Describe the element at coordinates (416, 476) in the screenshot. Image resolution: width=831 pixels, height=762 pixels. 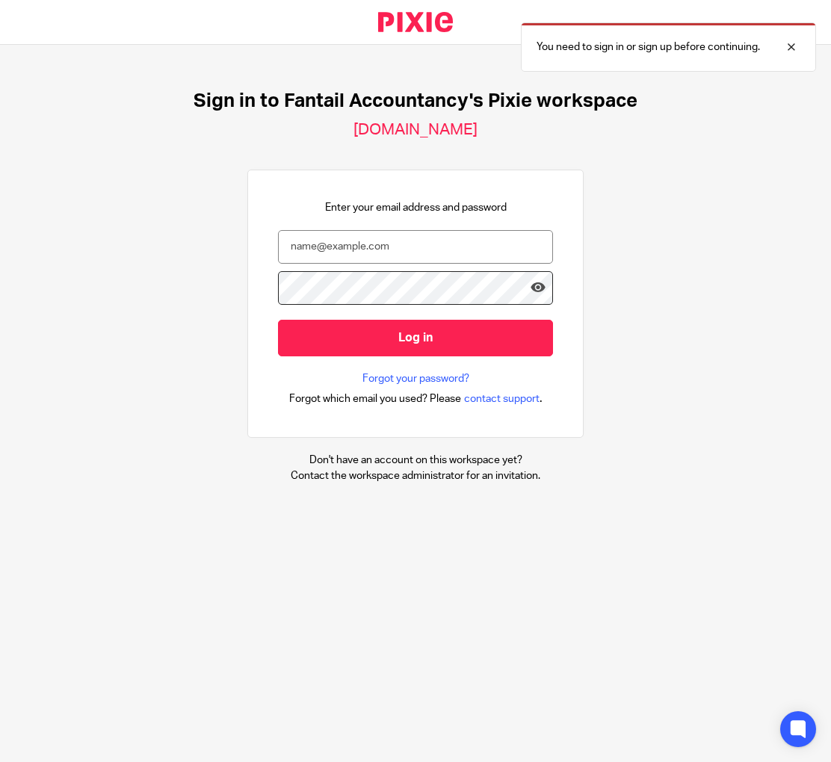
I see `p: Contact the workspace administrator for an invitation.` at that location.